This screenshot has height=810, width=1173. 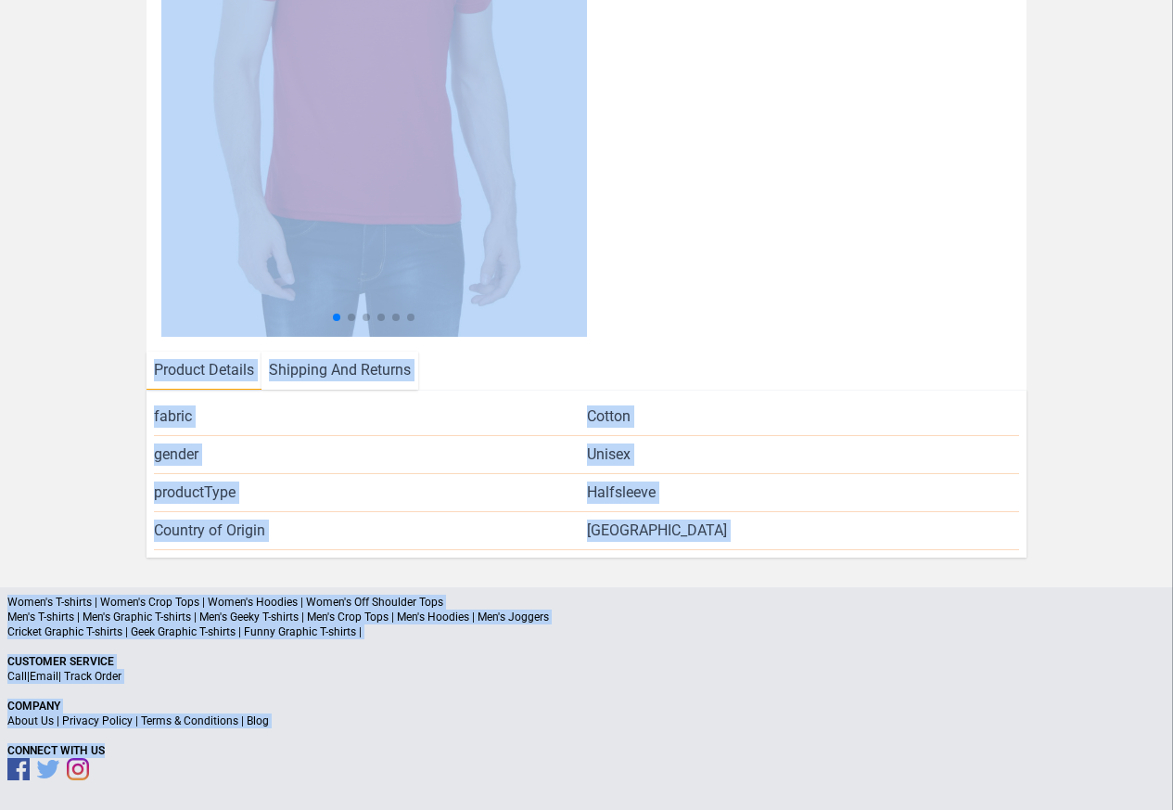 What do you see at coordinates (258, 721) in the screenshot?
I see `a: Blog` at bounding box center [258, 721].